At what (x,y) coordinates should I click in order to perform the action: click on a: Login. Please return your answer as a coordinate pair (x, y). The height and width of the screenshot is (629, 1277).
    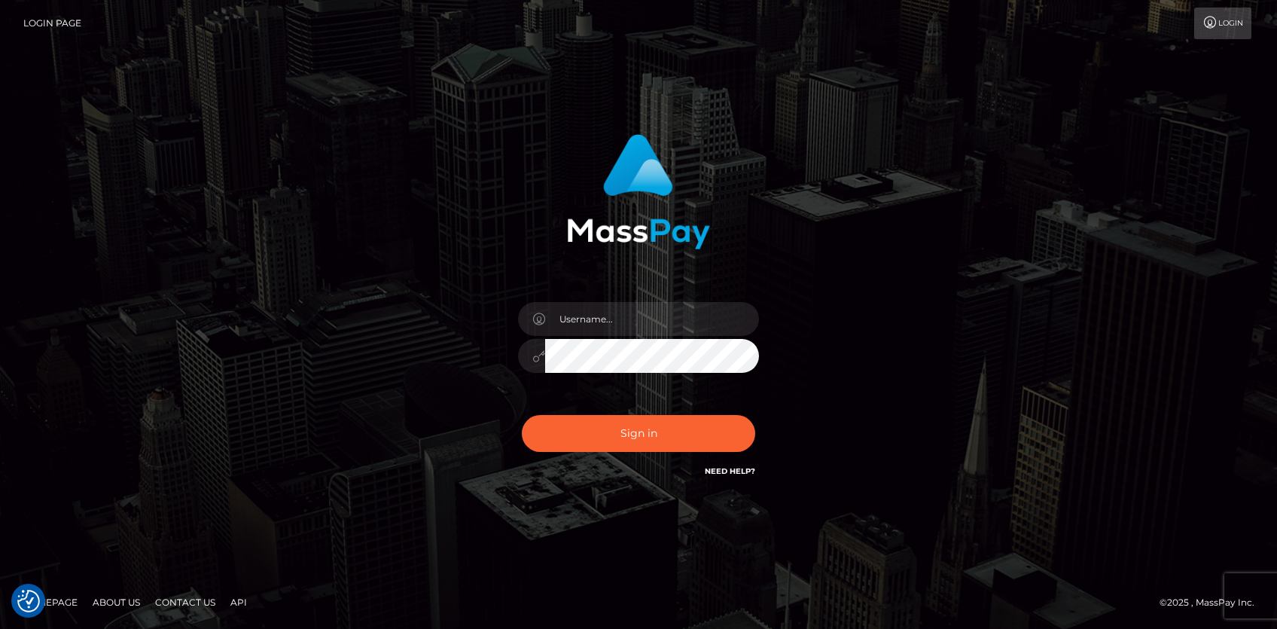
    Looking at the image, I should click on (1223, 23).